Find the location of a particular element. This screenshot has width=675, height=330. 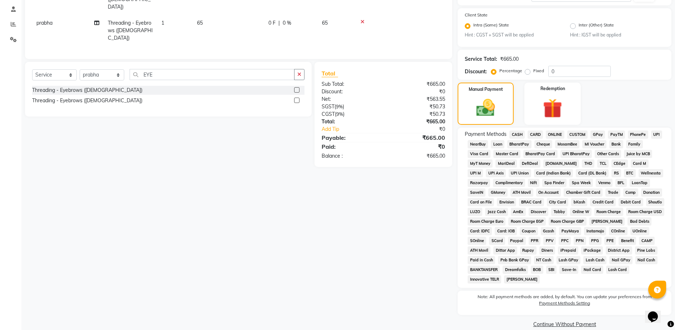

span: bKash is located at coordinates (579, 202).